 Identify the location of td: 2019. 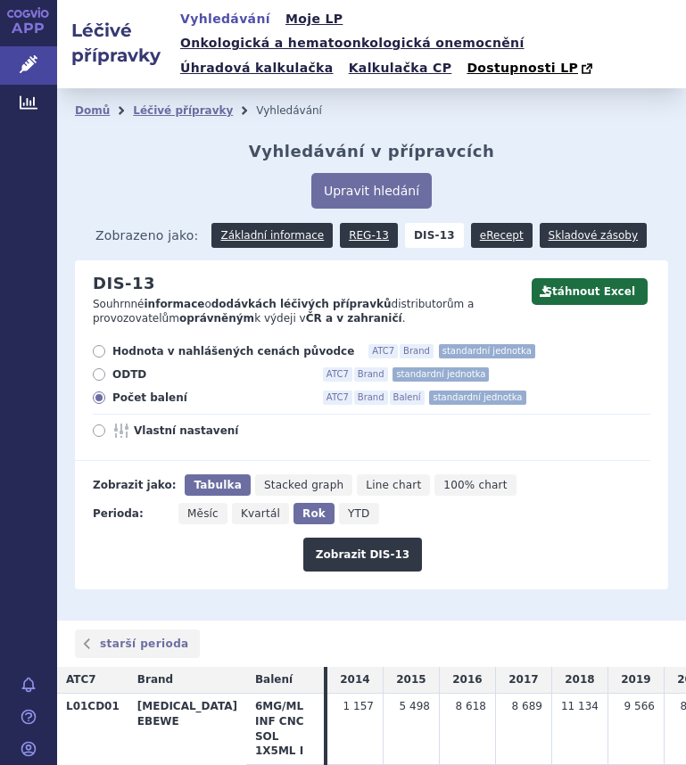
(635, 680).